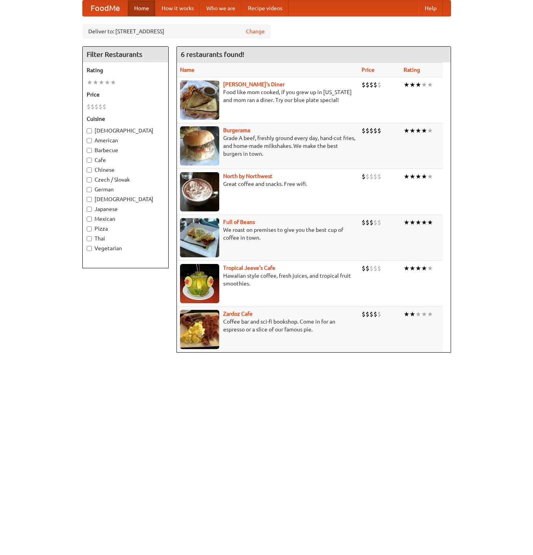  Describe the element at coordinates (238, 314) in the screenshot. I see `b: Zardoz Cafe` at that location.